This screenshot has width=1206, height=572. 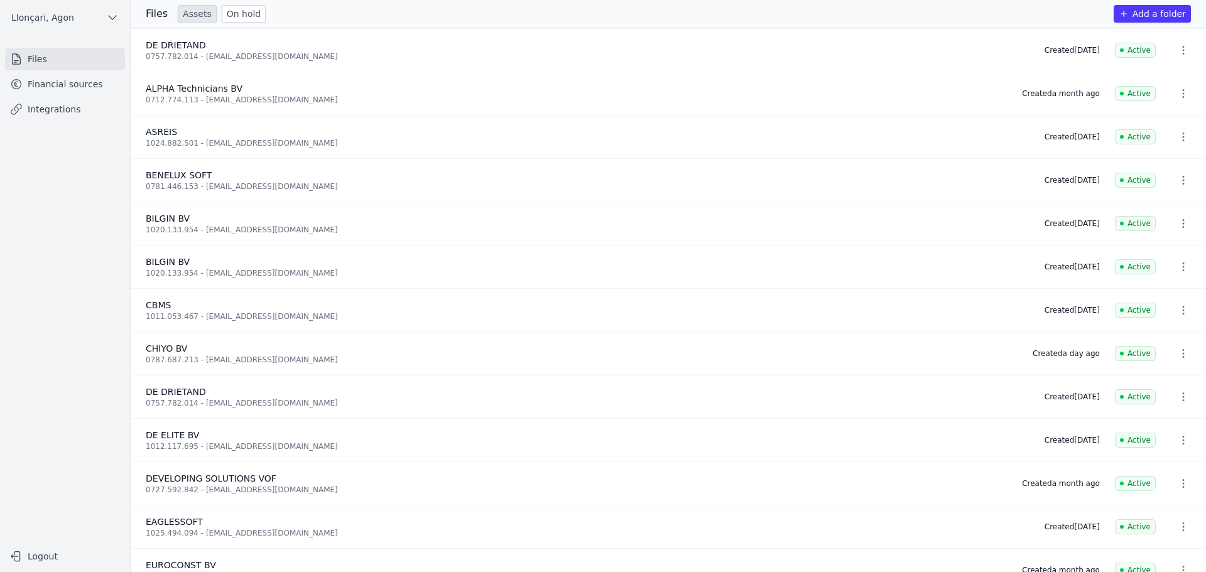 I want to click on a: Assets, so click(x=197, y=14).